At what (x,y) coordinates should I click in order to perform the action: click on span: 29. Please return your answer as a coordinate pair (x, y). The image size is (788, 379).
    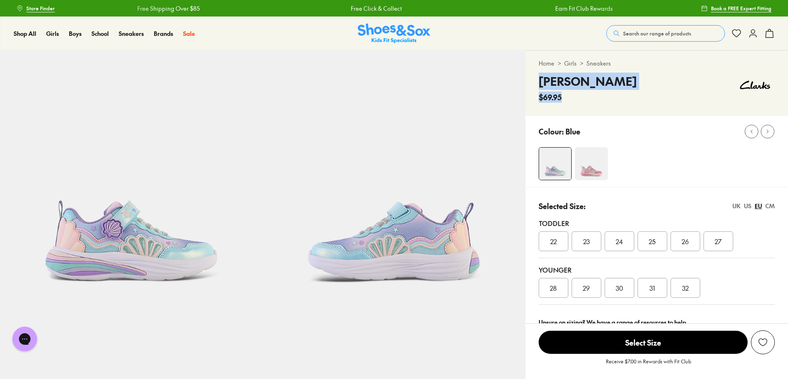
    Looking at the image, I should click on (586, 288).